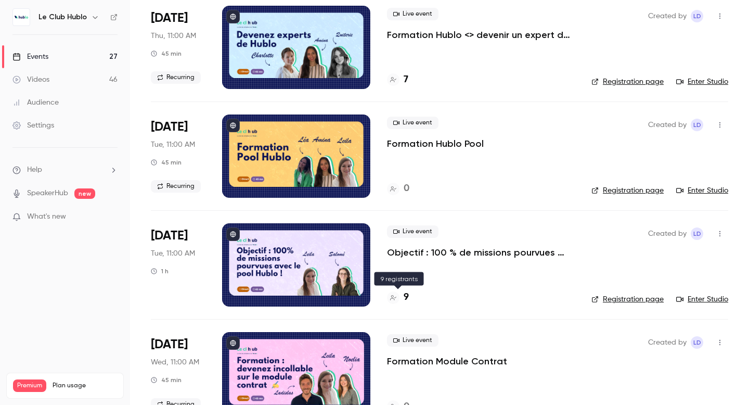 The height and width of the screenshot is (405, 749). What do you see at coordinates (481, 35) in the screenshot?
I see `p: Formation Hublo <> devenir un expert de la plateforme !` at bounding box center [481, 35].